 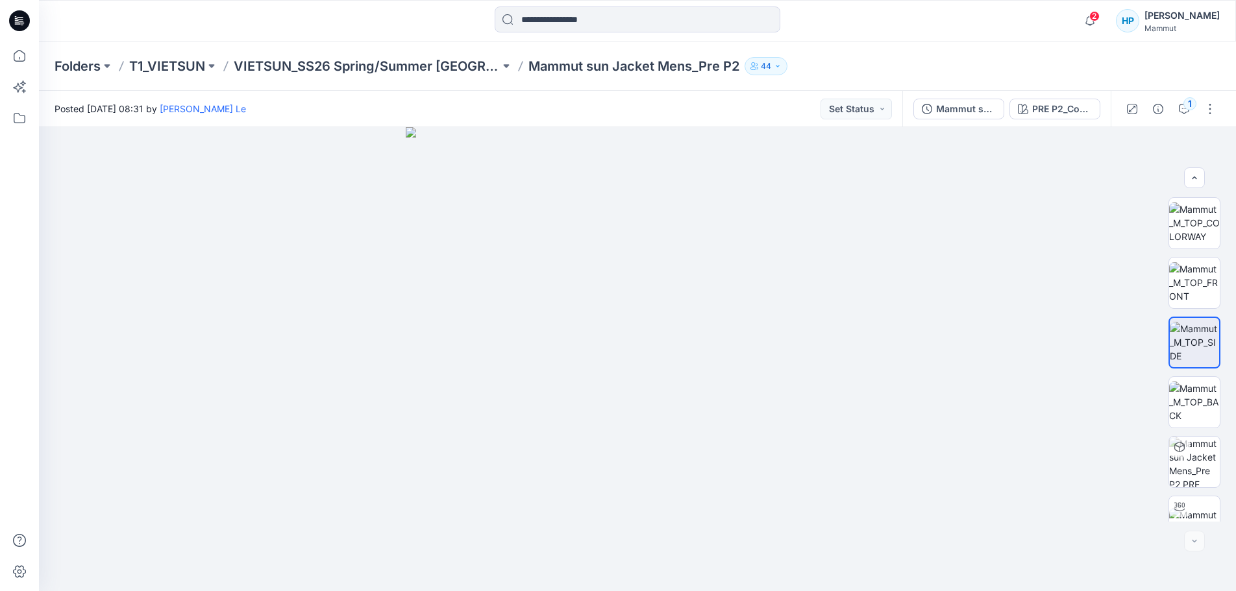 What do you see at coordinates (1194, 282) in the screenshot?
I see `img: Mammut_M_TOP_FRONT` at bounding box center [1194, 282].